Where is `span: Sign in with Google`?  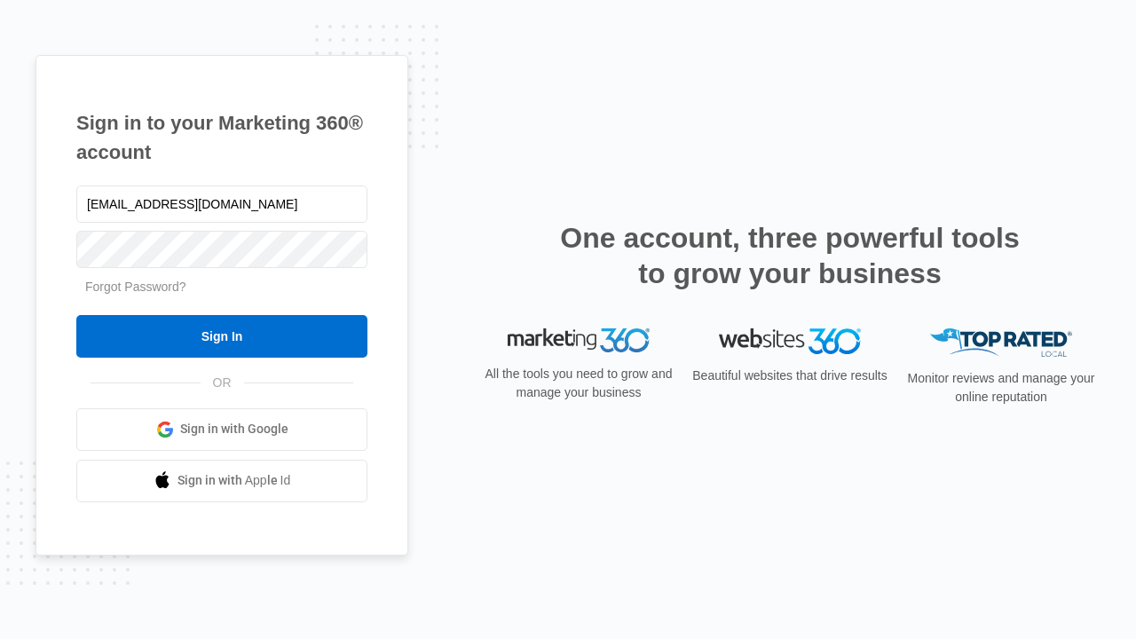 span: Sign in with Google is located at coordinates (234, 429).